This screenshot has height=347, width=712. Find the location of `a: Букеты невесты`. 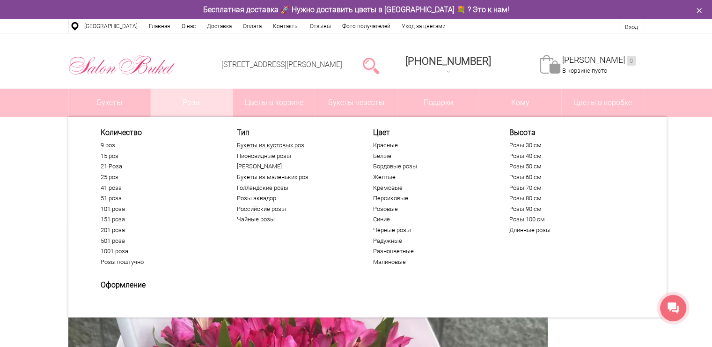

a: Букеты невесты is located at coordinates (356, 103).